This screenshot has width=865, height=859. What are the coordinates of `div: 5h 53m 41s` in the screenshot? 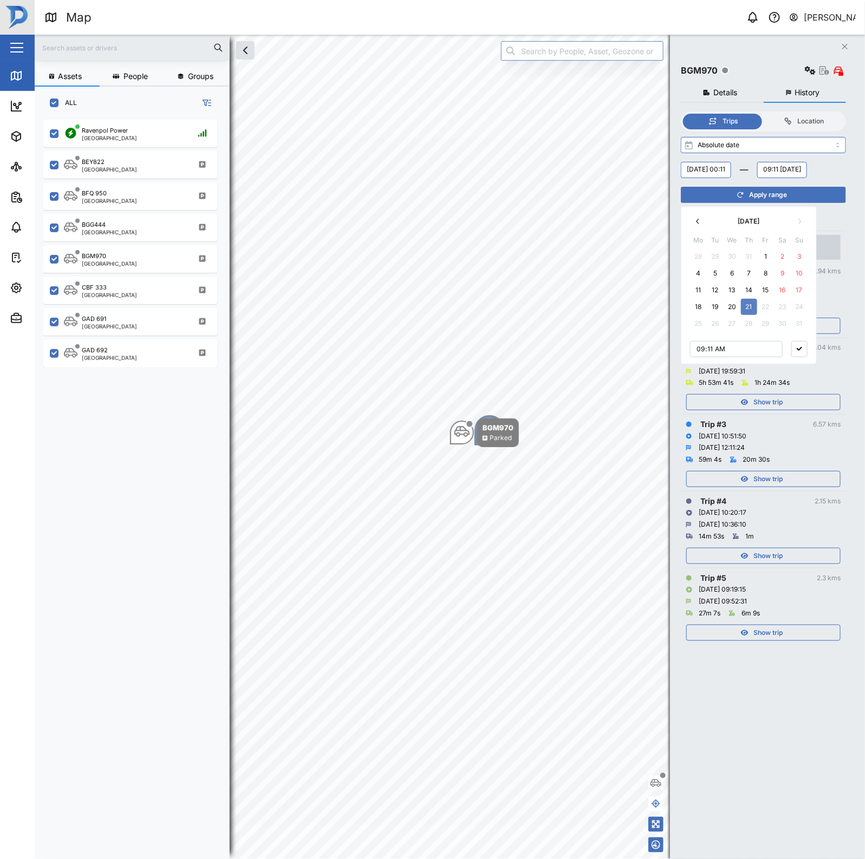 It's located at (716, 383).